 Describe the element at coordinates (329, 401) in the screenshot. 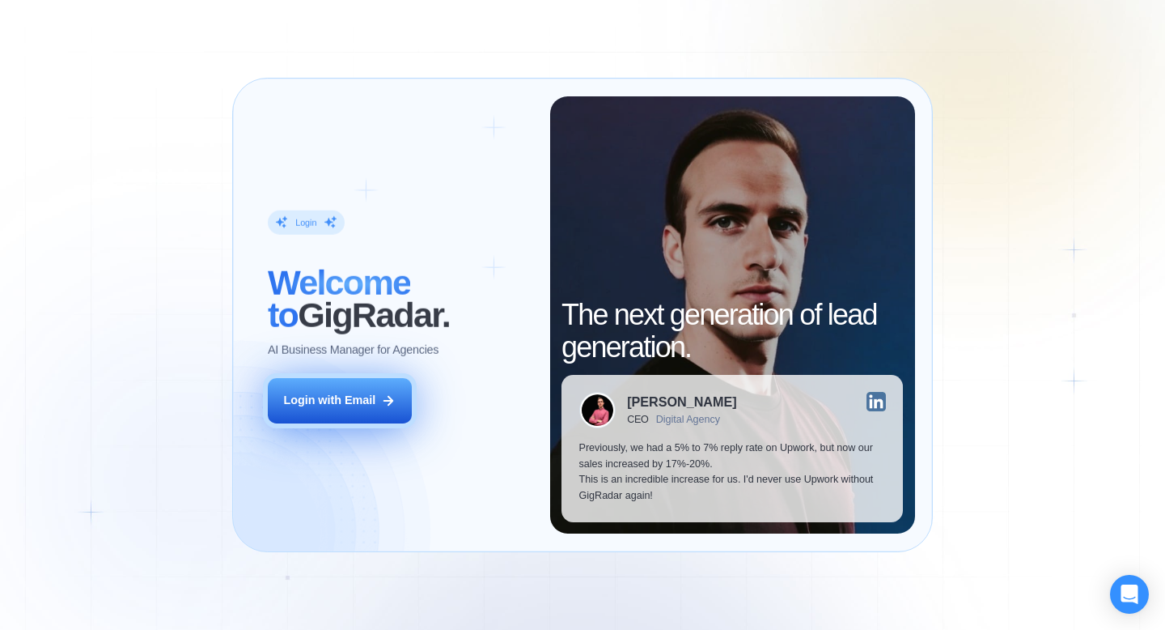

I see `div: Login with Email` at that location.